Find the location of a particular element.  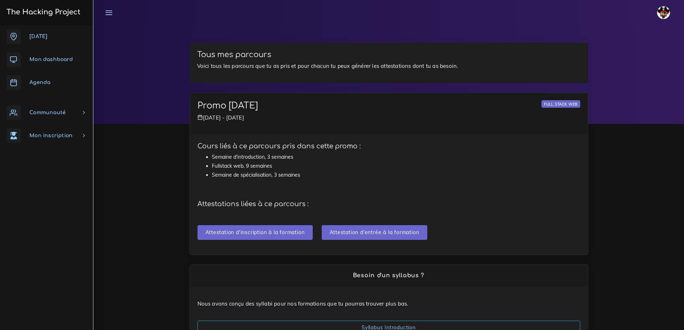

span: Agenda is located at coordinates (40, 82).